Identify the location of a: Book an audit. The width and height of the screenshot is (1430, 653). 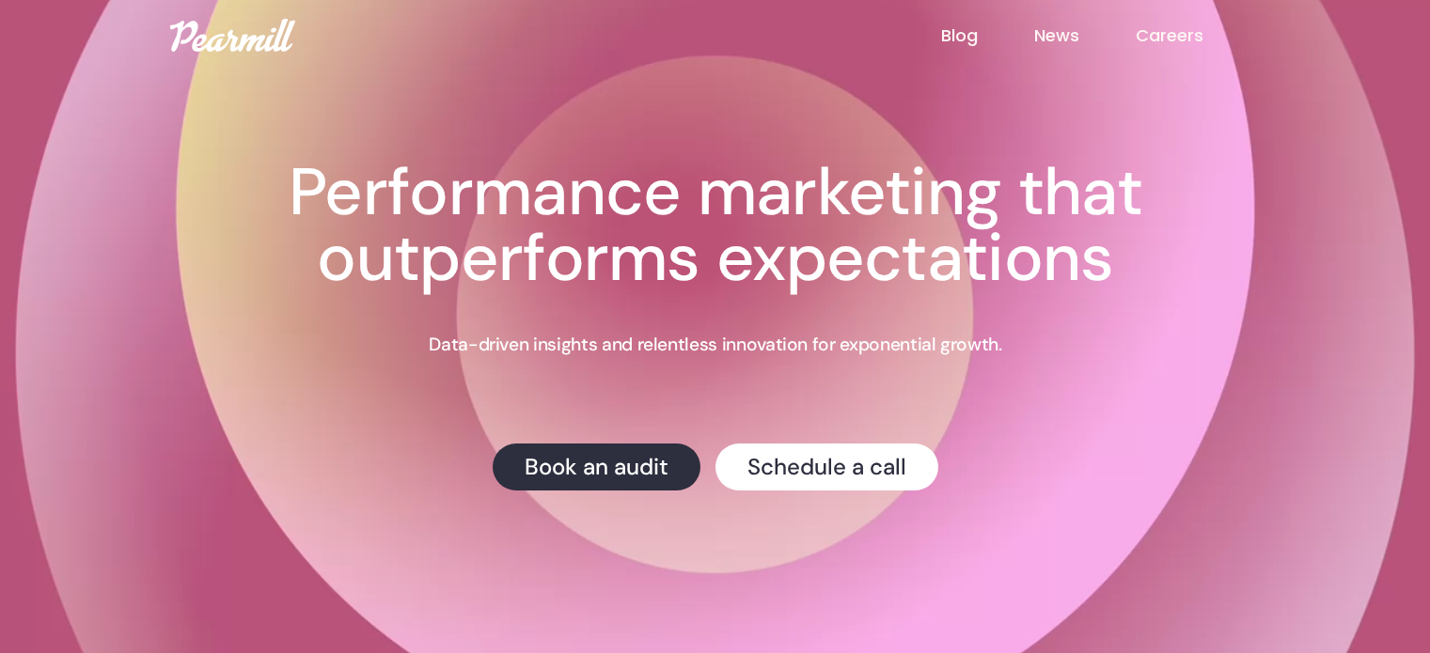
(596, 466).